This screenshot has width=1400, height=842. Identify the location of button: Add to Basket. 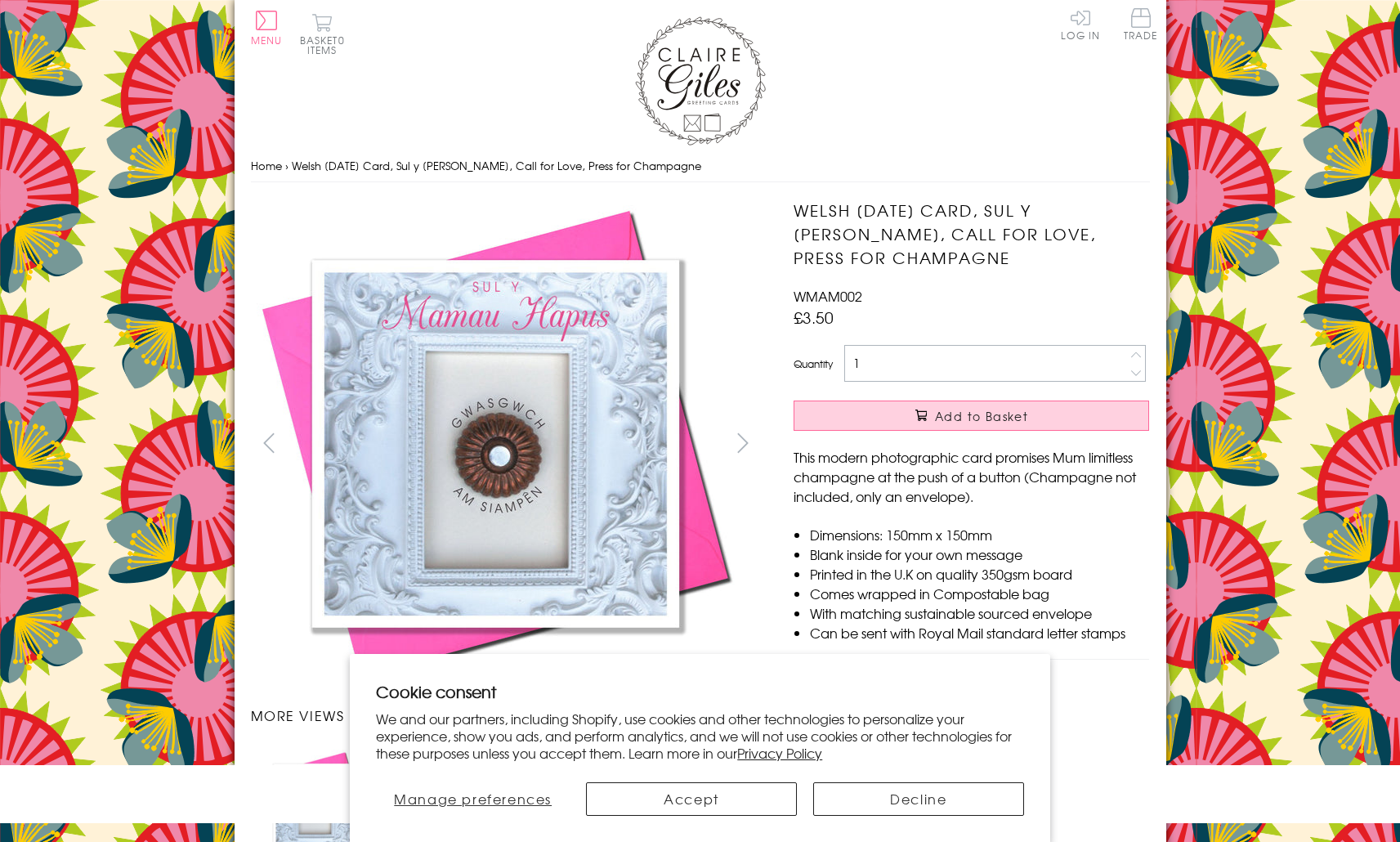
(971, 415).